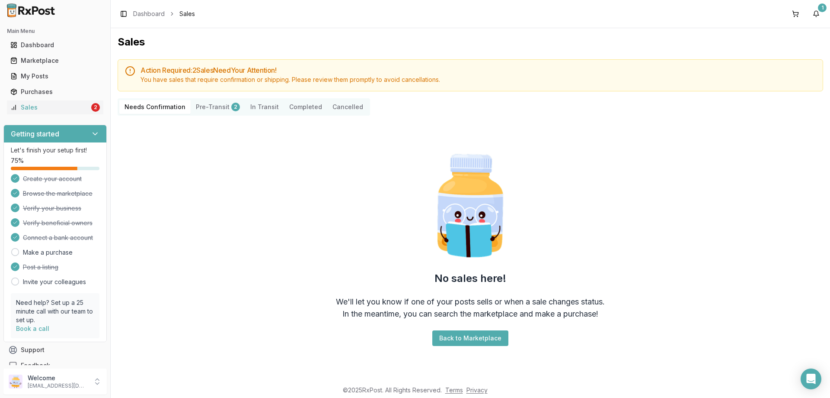  Describe the element at coordinates (55, 92) in the screenshot. I see `a: Purchases` at that location.